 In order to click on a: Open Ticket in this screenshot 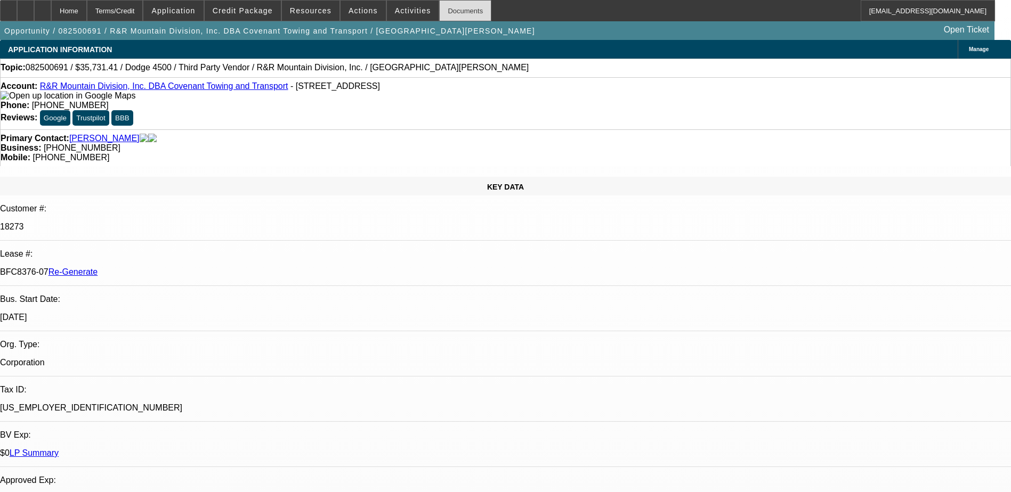, I will do `click(966, 30)`.